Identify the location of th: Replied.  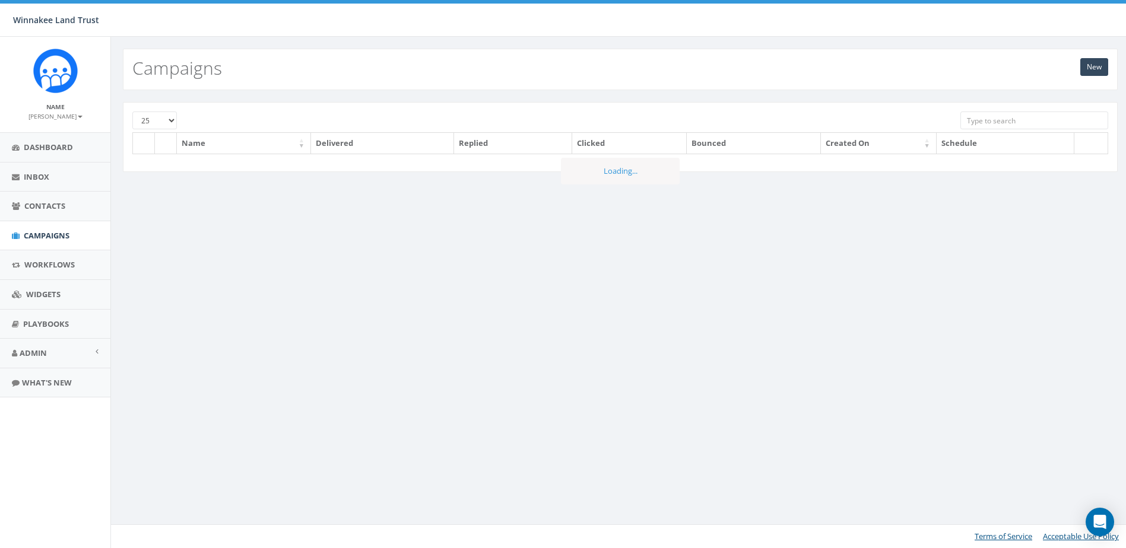
(513, 143).